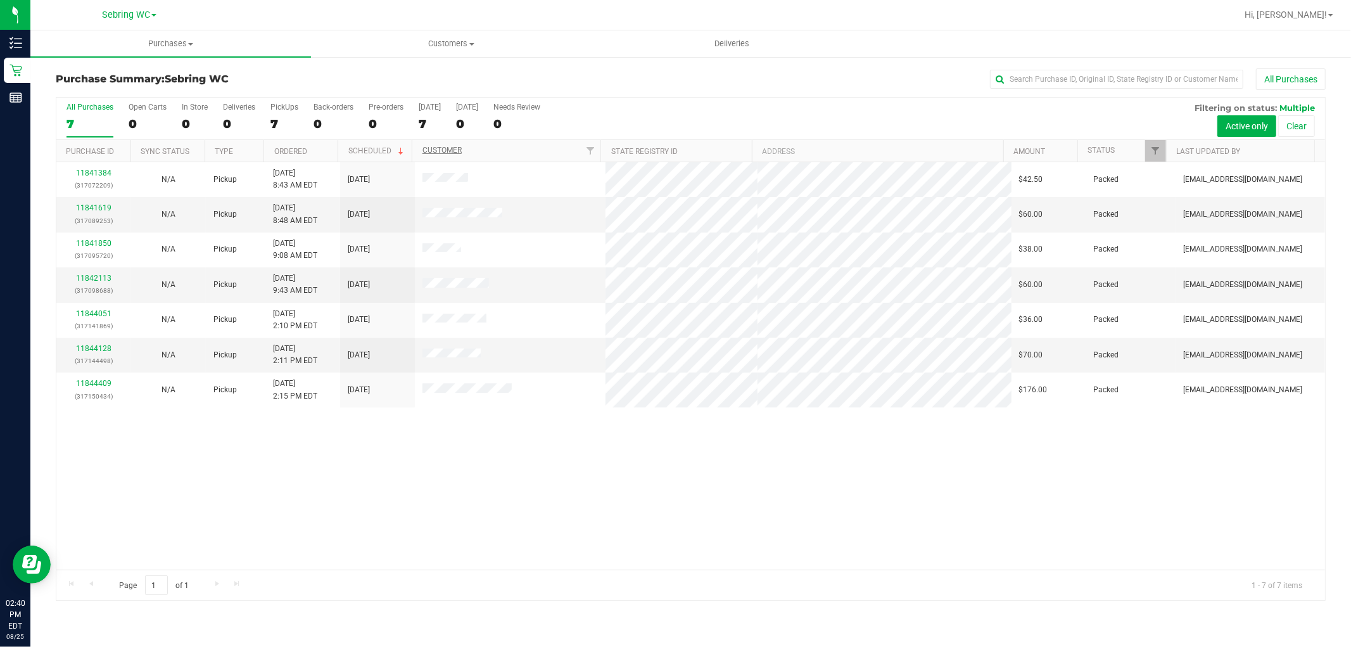  Describe the element at coordinates (1033, 389) in the screenshot. I see `span: $176.00` at that location.